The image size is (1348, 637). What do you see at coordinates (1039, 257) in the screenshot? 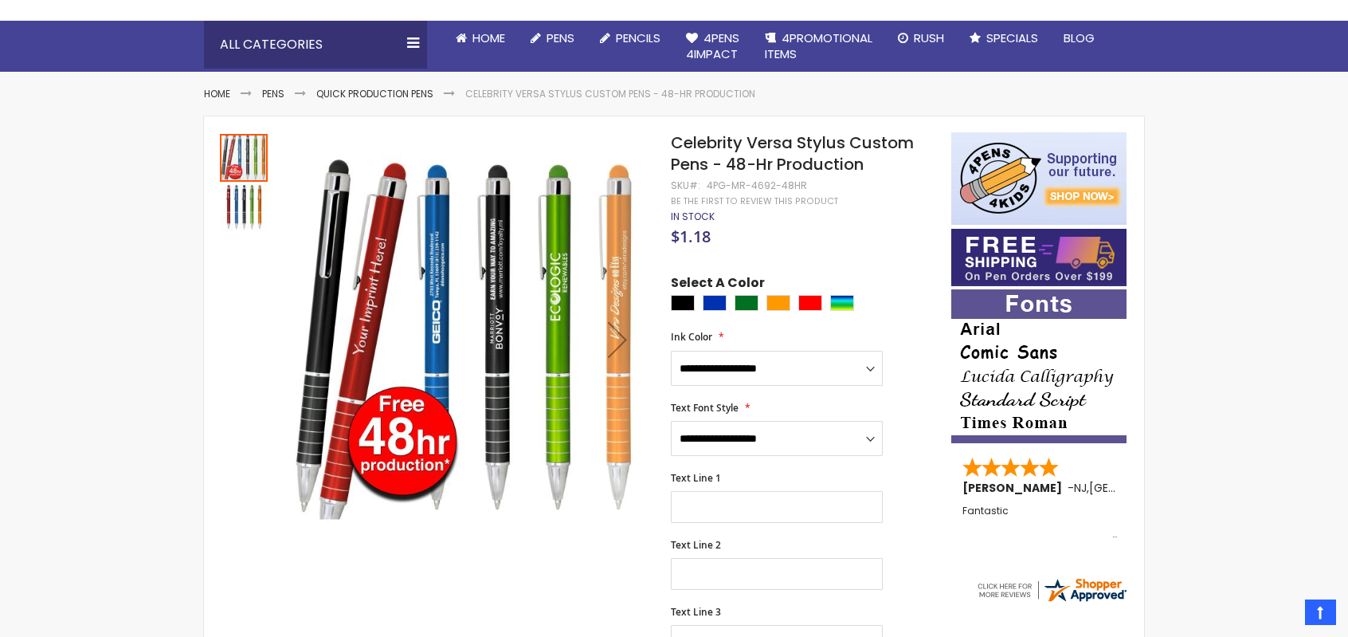
I see `img: Free shipping on orders over $199` at bounding box center [1039, 257].